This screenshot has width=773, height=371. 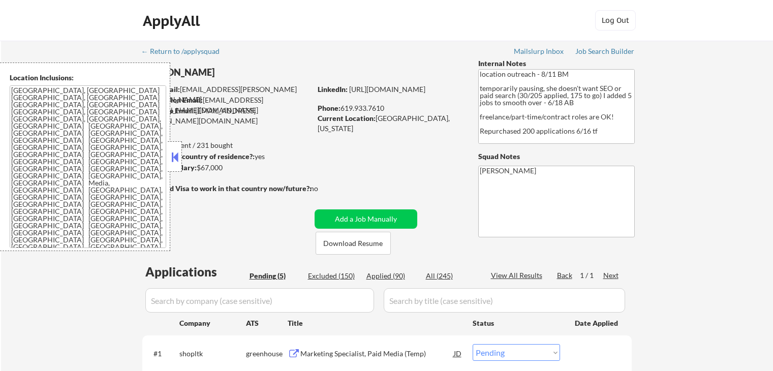 What do you see at coordinates (212, 354) in the screenshot?
I see `div: shopltk` at bounding box center [212, 354].